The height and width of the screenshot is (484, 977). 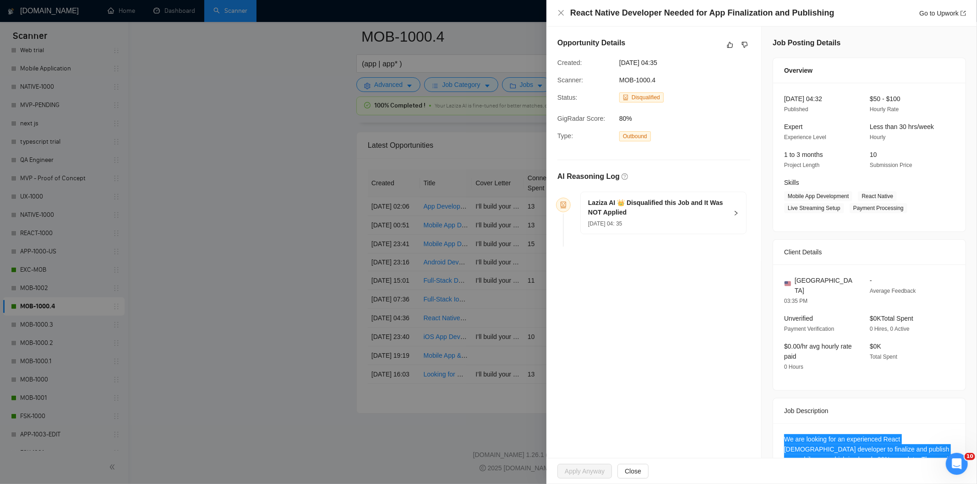 I want to click on span: Less than 30 hrs/week, so click(x=902, y=127).